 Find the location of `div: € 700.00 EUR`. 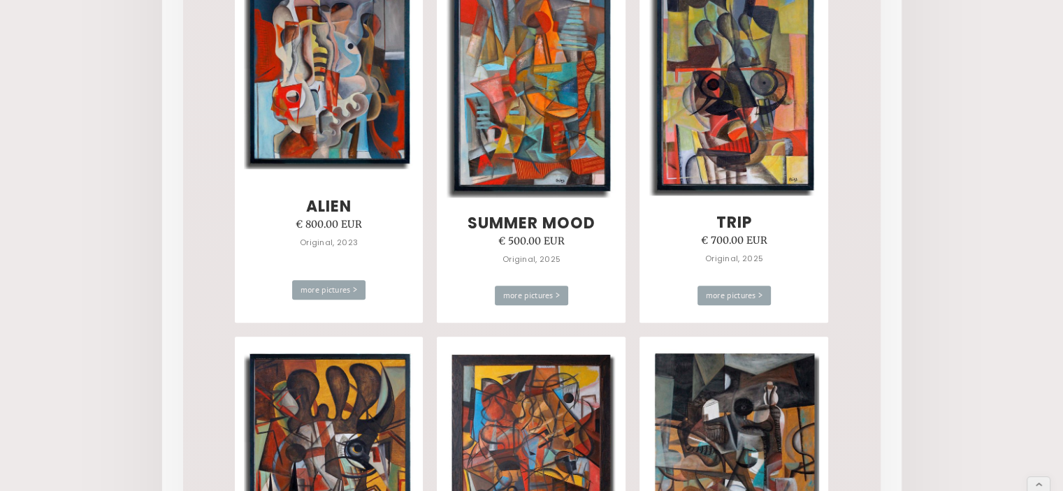

div: € 700.00 EUR is located at coordinates (734, 240).